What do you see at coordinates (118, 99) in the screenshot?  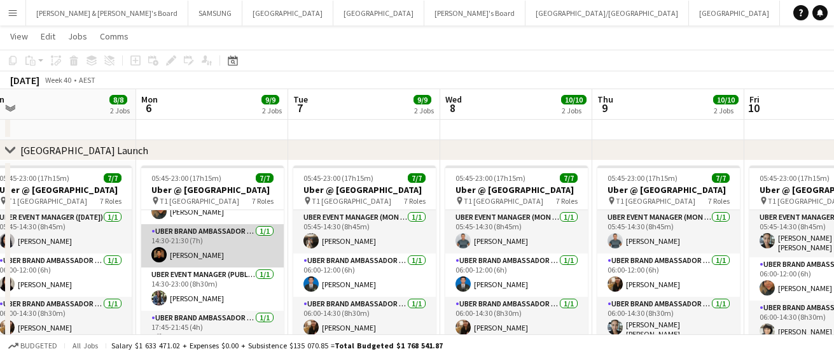 I see `span: 8/8` at bounding box center [118, 99].